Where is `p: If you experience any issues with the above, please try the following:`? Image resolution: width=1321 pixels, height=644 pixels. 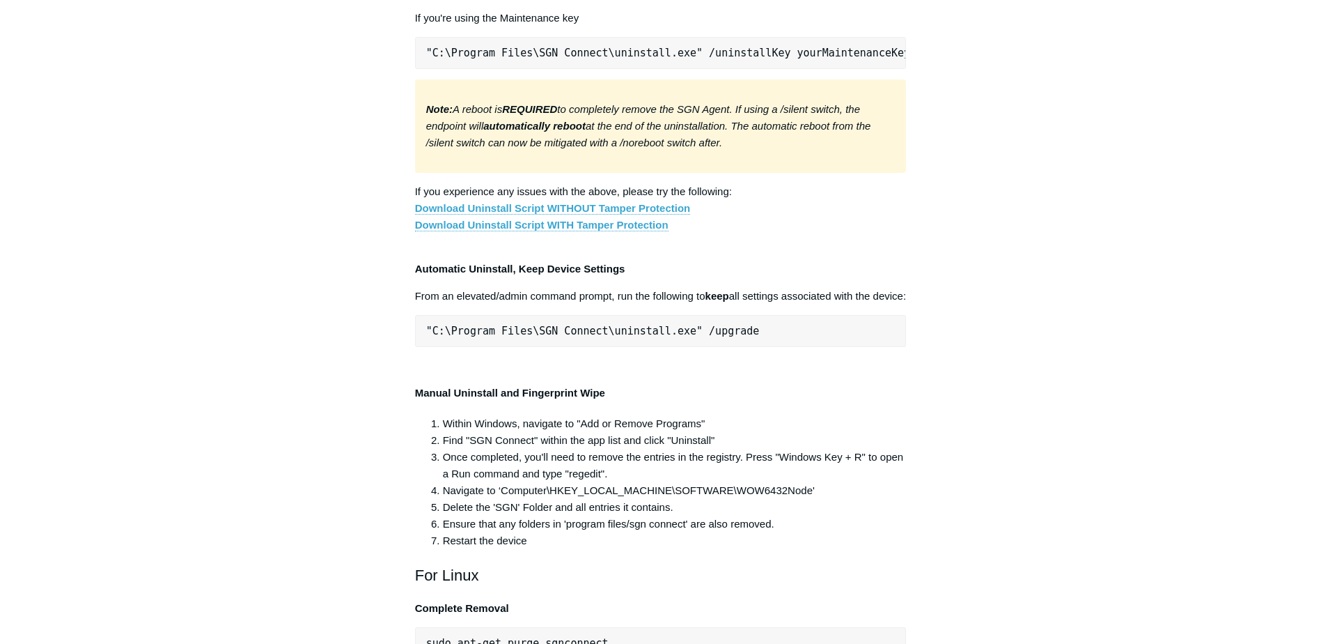
p: If you experience any issues with the above, please try the following: is located at coordinates (661, 208).